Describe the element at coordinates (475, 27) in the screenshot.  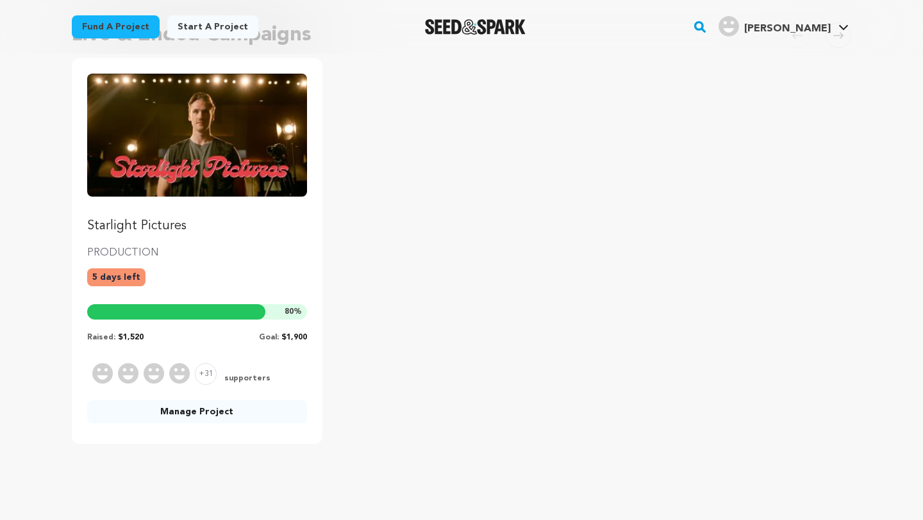
I see `img: Seed&Spark Logo Dark Mode` at that location.